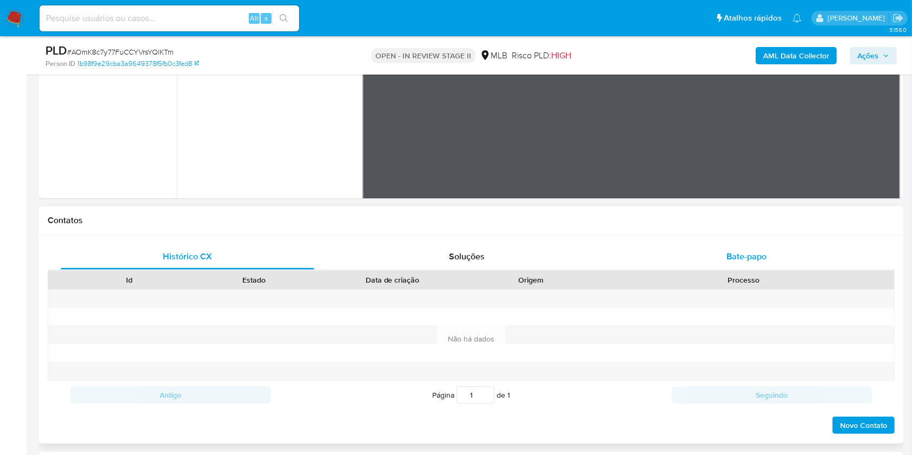  Describe the element at coordinates (746, 256) in the screenshot. I see `span: Bate-papo` at that location.